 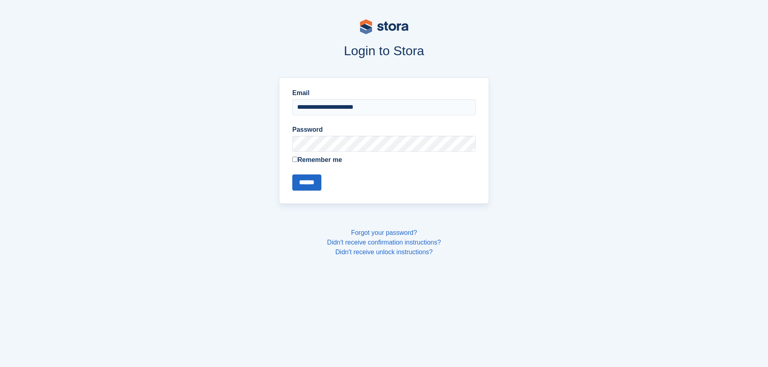 I want to click on label: Email, so click(x=384, y=93).